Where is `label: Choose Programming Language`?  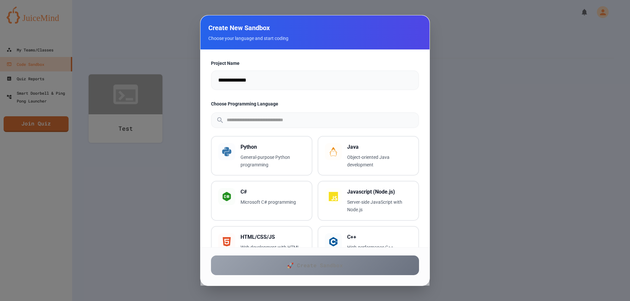
label: Choose Programming Language is located at coordinates (315, 104).